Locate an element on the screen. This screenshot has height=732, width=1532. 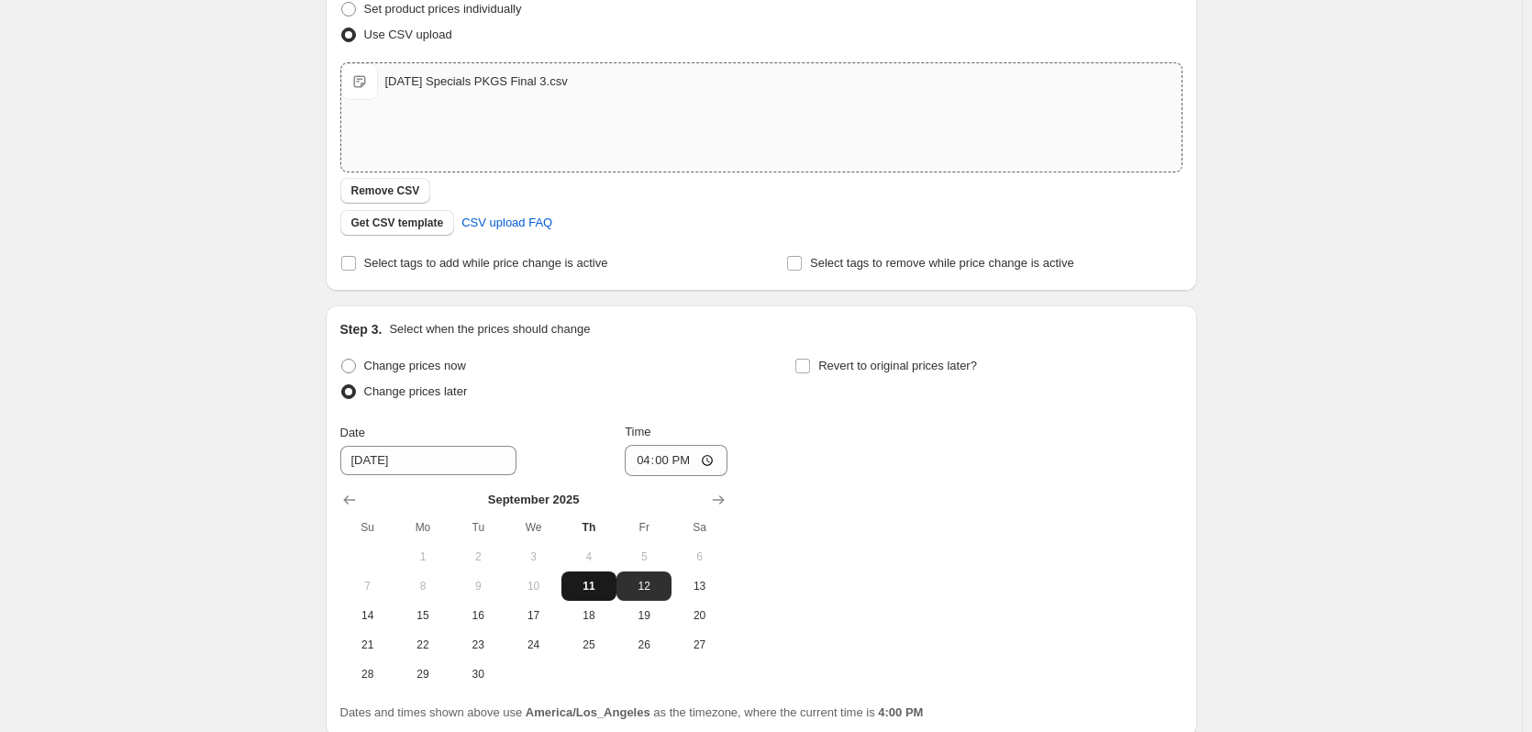
button: Friday September 19 2025 is located at coordinates (644, 616).